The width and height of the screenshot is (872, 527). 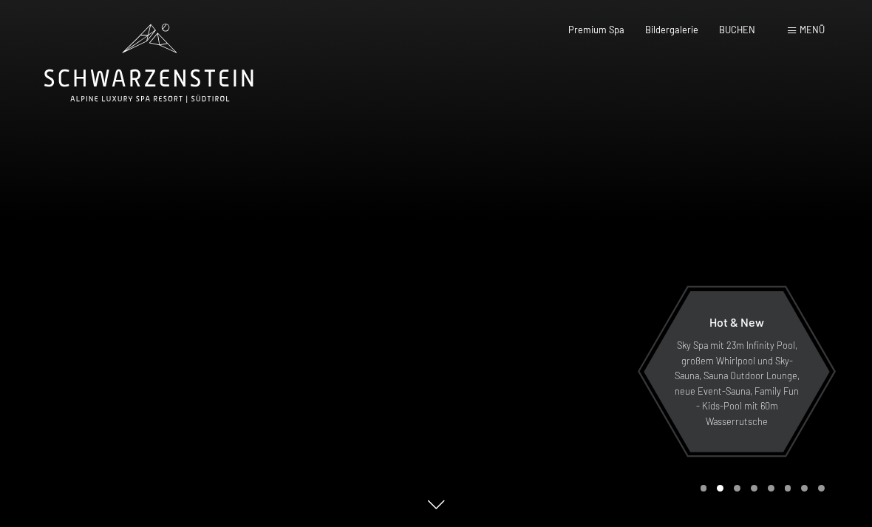 I want to click on div: Carousel Page 4, so click(x=754, y=488).